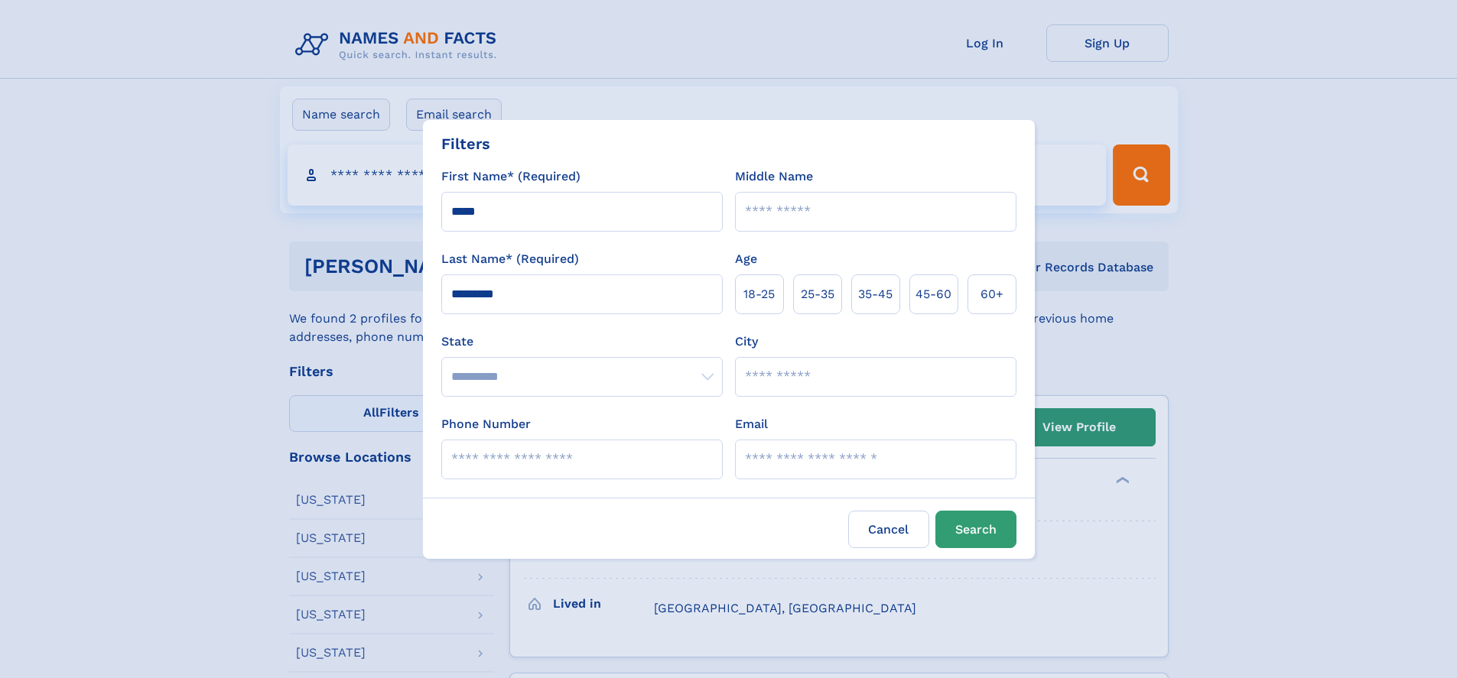 The image size is (1457, 678). I want to click on span: 25‑35, so click(818, 294).